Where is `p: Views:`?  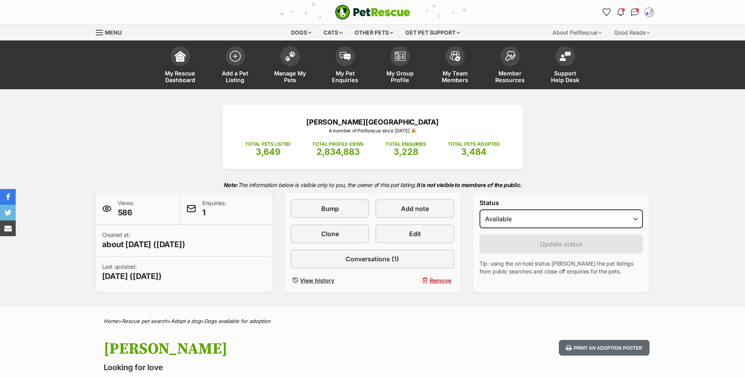
p: Views: is located at coordinates (126, 209).